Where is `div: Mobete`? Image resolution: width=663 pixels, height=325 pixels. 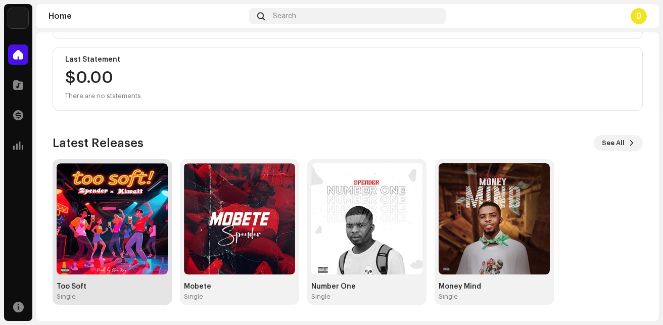 div: Mobete is located at coordinates (239, 286).